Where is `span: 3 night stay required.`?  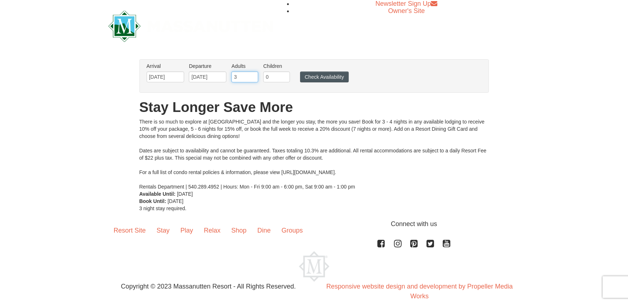
span: 3 night stay required. is located at coordinates (163, 208).